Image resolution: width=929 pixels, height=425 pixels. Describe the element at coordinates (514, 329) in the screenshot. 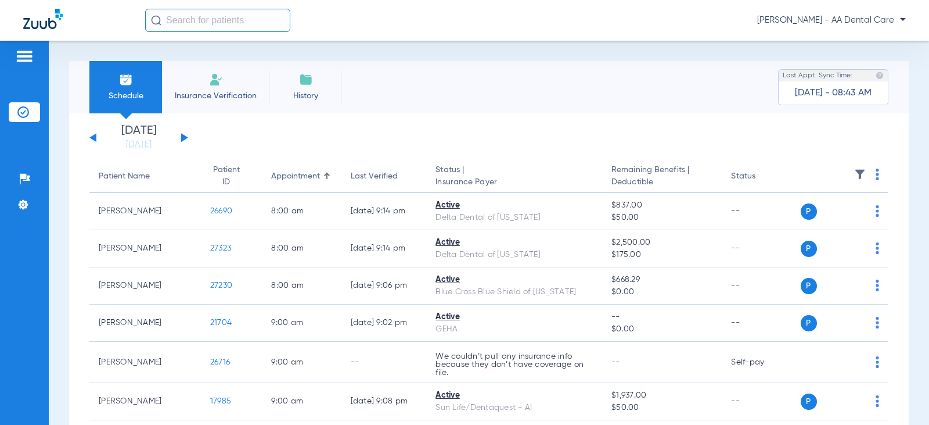

I see `div: GEHA` at that location.